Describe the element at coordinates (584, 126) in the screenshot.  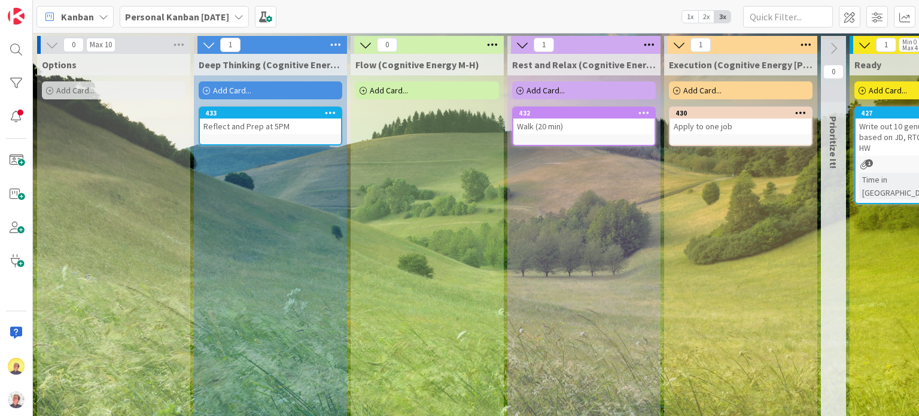
I see `div: Walk (20 min)` at that location.